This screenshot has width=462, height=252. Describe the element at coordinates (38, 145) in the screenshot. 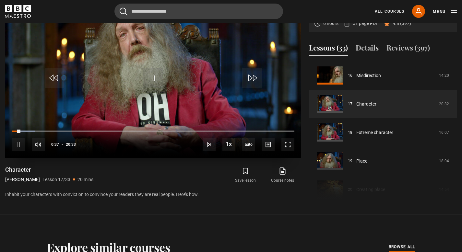

I see `button: Mute` at that location.